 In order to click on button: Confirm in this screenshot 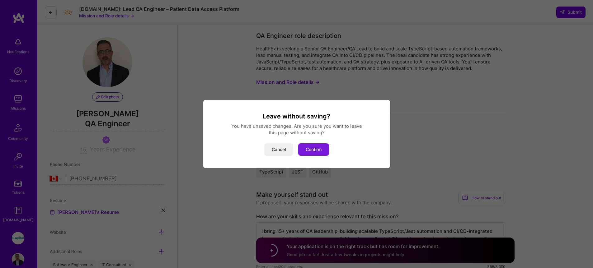, I will do `click(314, 150)`.